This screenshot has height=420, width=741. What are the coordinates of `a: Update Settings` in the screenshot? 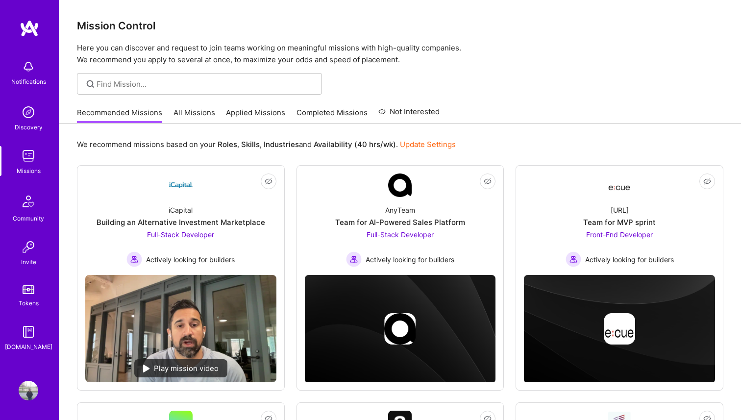 It's located at (428, 144).